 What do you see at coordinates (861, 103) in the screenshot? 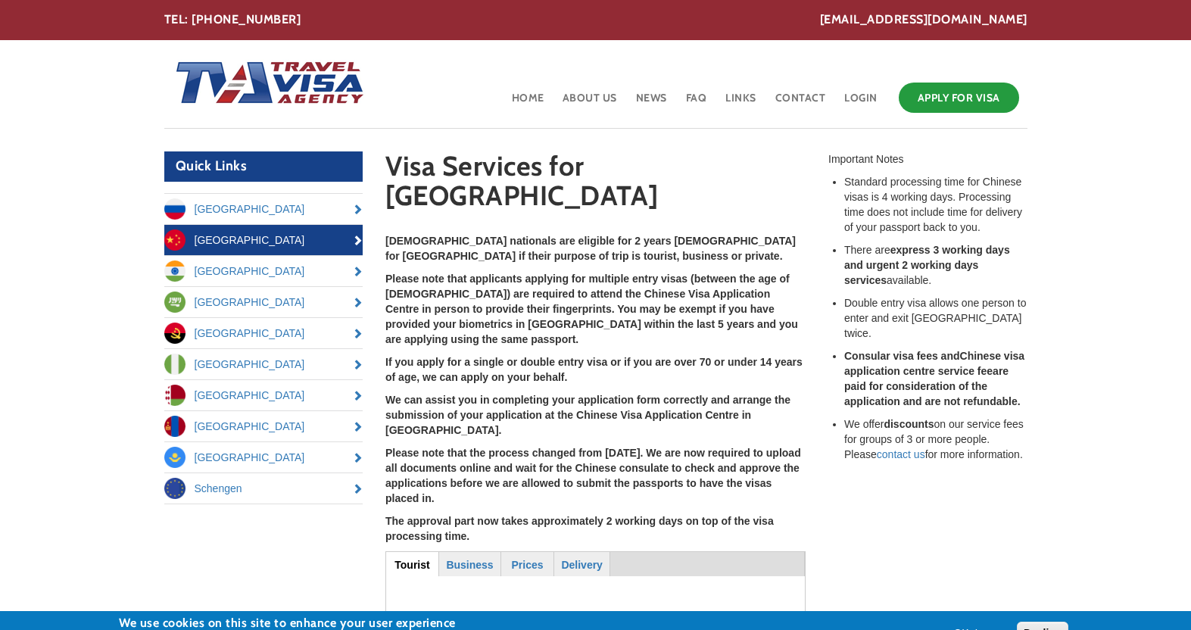
I see `a: Login` at bounding box center [861, 103].